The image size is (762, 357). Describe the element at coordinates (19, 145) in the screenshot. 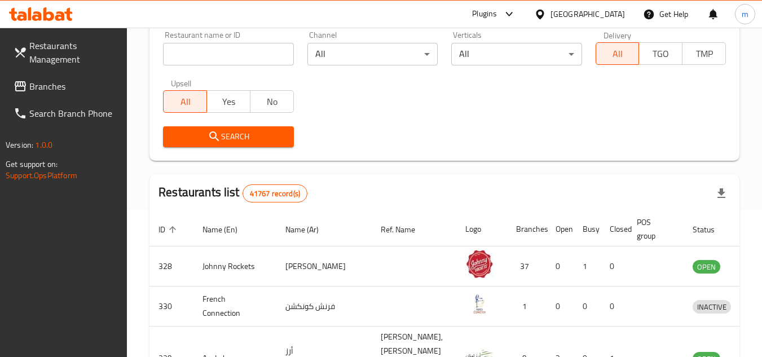

I see `span: Version:` at that location.